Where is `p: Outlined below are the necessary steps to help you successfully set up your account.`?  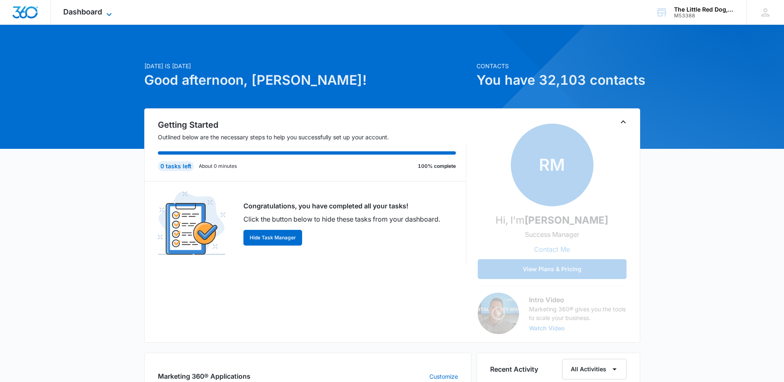
p: Outlined below are the necessary steps to help you successfully set up your account. is located at coordinates (312, 137).